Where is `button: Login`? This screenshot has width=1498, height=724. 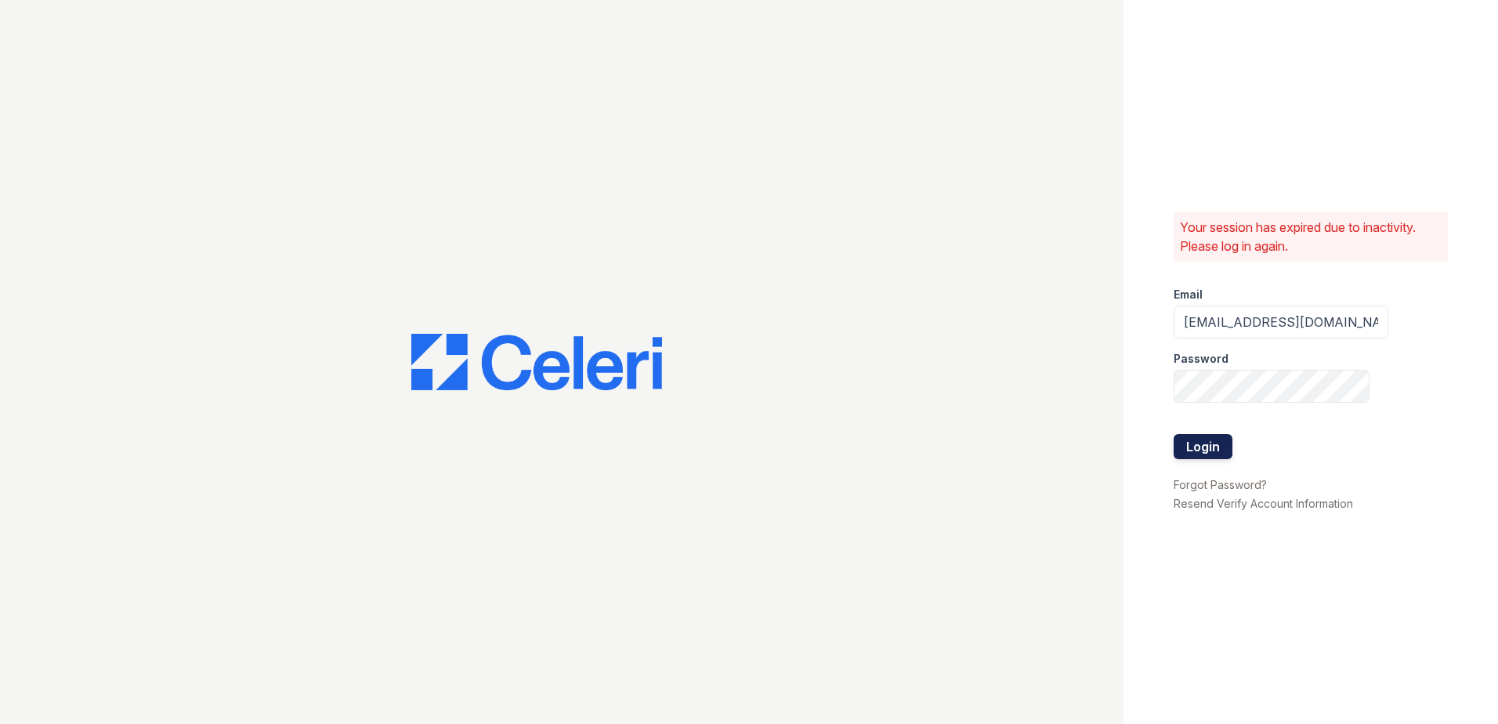
button: Login is located at coordinates (1203, 447).